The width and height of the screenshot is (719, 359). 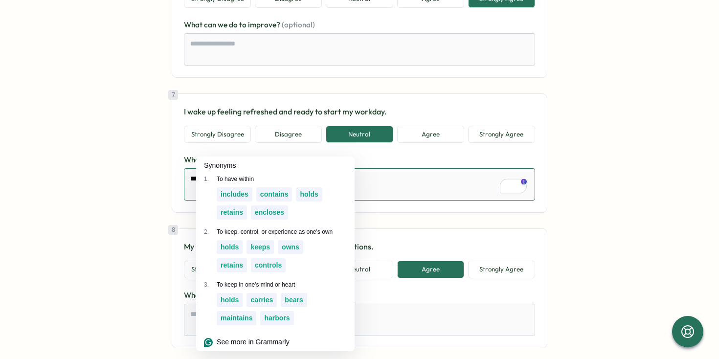 I want to click on div: 8, so click(x=173, y=230).